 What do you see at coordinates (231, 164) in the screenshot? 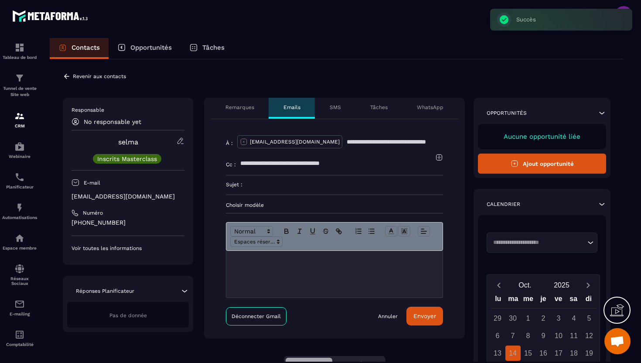
I see `p: Cc :` at bounding box center [231, 164].